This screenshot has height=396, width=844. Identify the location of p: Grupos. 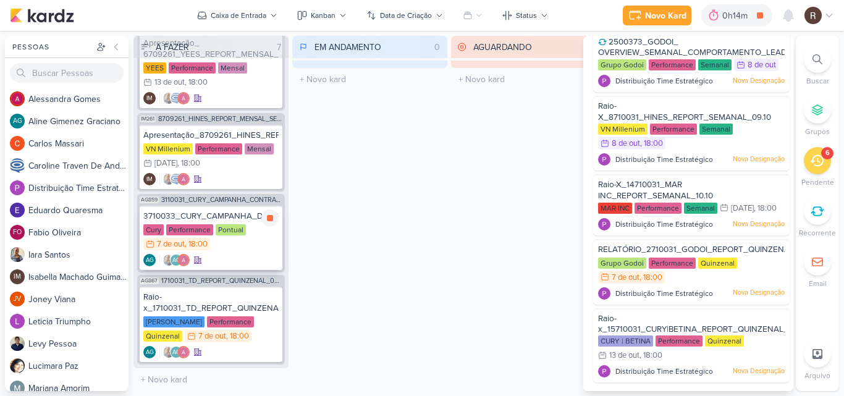
(818, 132).